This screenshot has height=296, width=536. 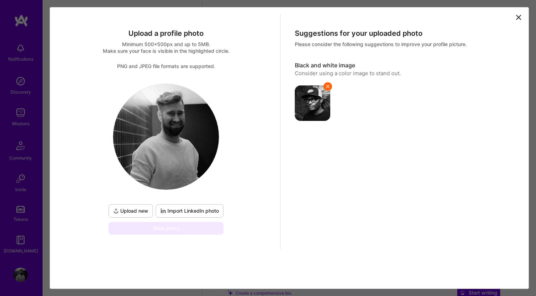 What do you see at coordinates (131, 211) in the screenshot?
I see `button: Upload new` at bounding box center [131, 211].